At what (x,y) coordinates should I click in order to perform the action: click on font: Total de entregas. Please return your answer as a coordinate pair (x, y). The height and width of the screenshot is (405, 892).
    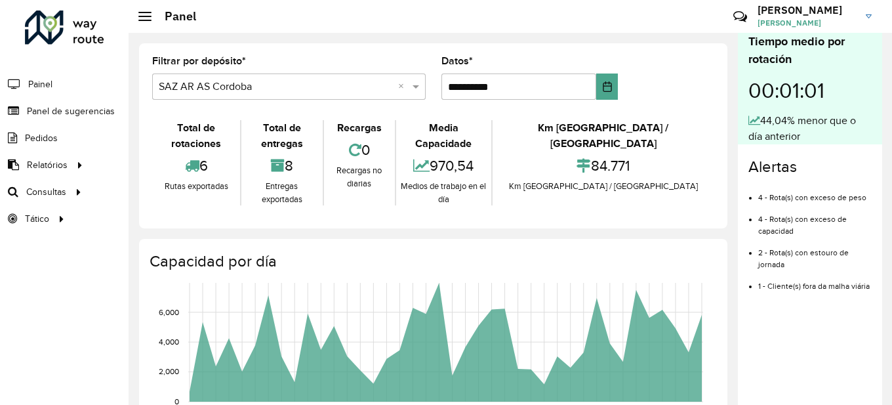
    Looking at the image, I should click on (282, 135).